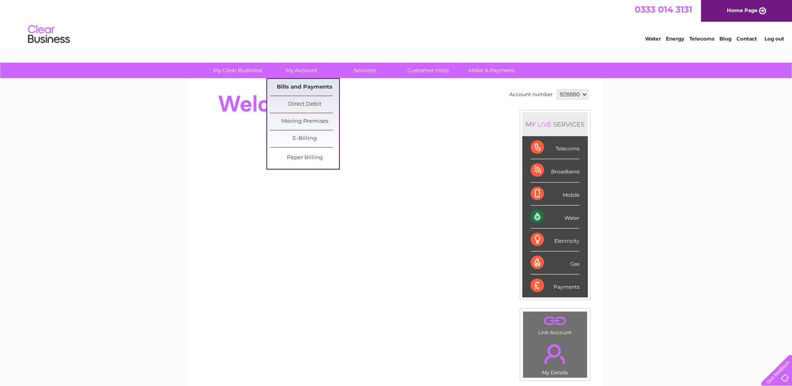  I want to click on span: 0333 014 3131, so click(664, 9).